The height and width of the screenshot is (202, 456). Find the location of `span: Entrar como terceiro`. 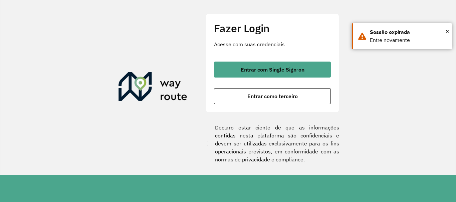

span: Entrar como terceiro is located at coordinates (272, 96).